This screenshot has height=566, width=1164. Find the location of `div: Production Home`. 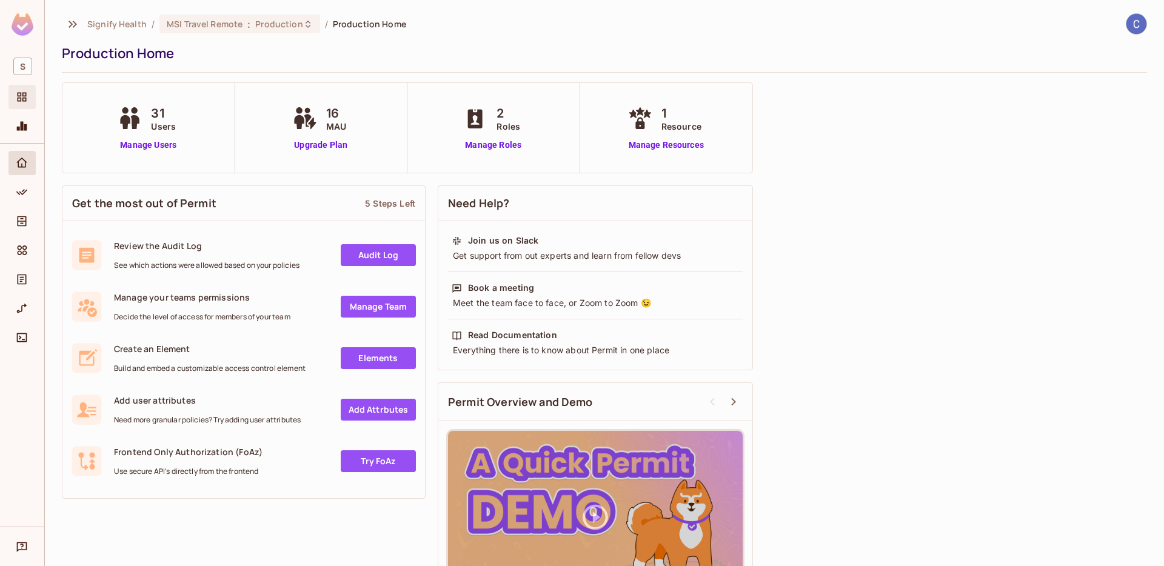

div: Production Home is located at coordinates (602, 53).